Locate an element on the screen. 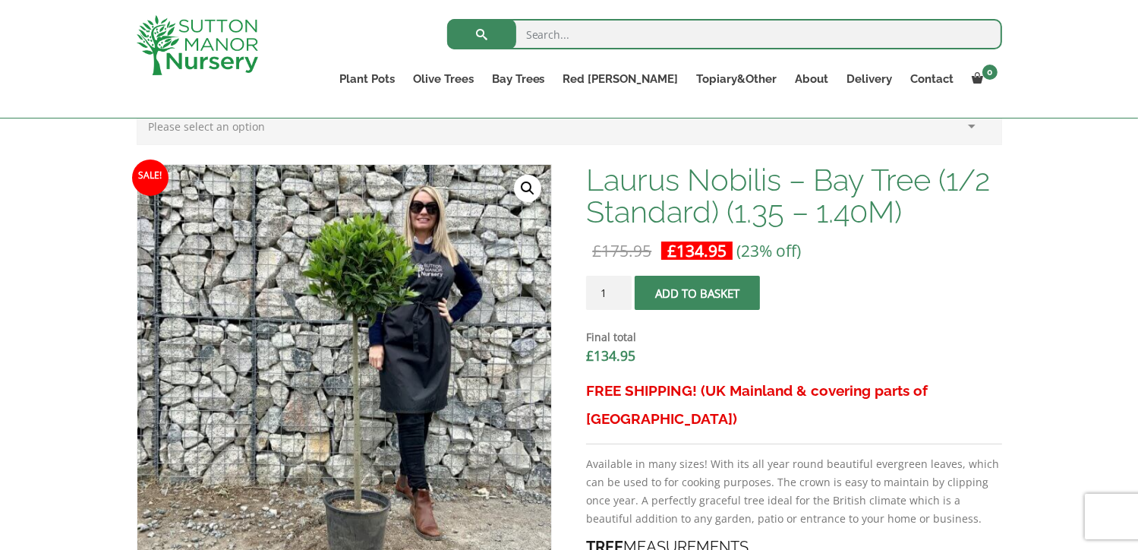 Image resolution: width=1138 pixels, height=550 pixels. a: About is located at coordinates (812, 79).